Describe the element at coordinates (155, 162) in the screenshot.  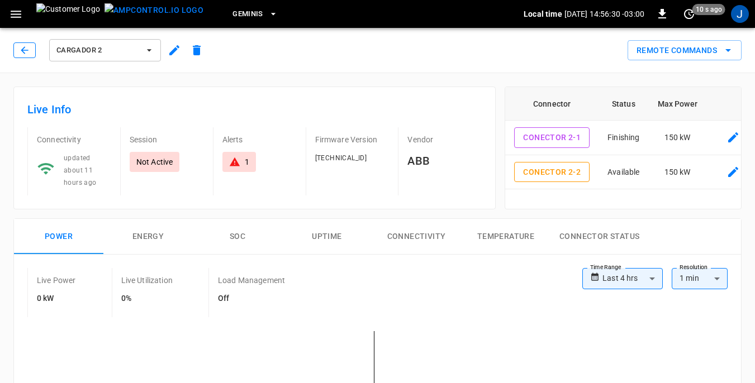
I see `p: Not Active` at that location.